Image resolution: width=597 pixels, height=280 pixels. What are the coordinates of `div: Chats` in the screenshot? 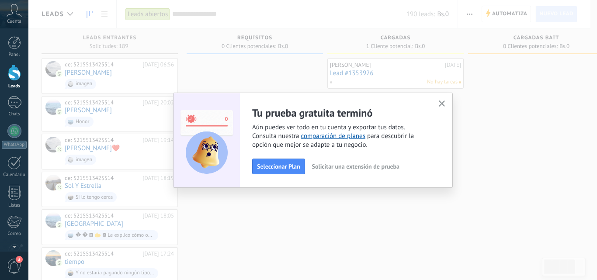 It's located at (14, 114).